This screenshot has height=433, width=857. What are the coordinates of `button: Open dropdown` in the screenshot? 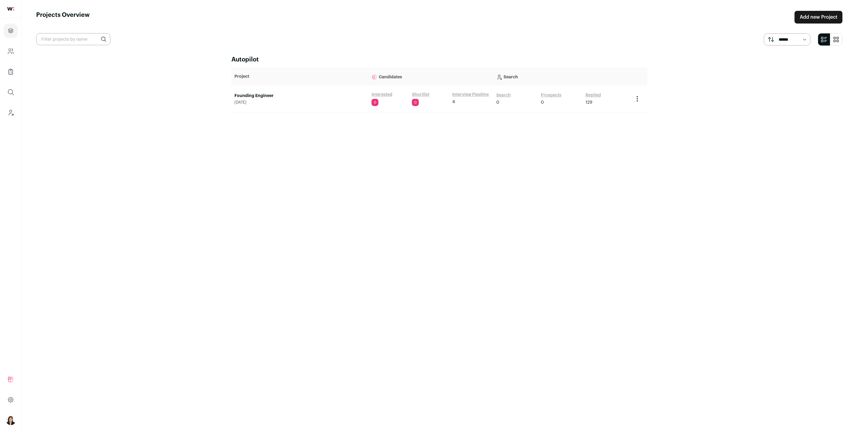 It's located at (11, 421).